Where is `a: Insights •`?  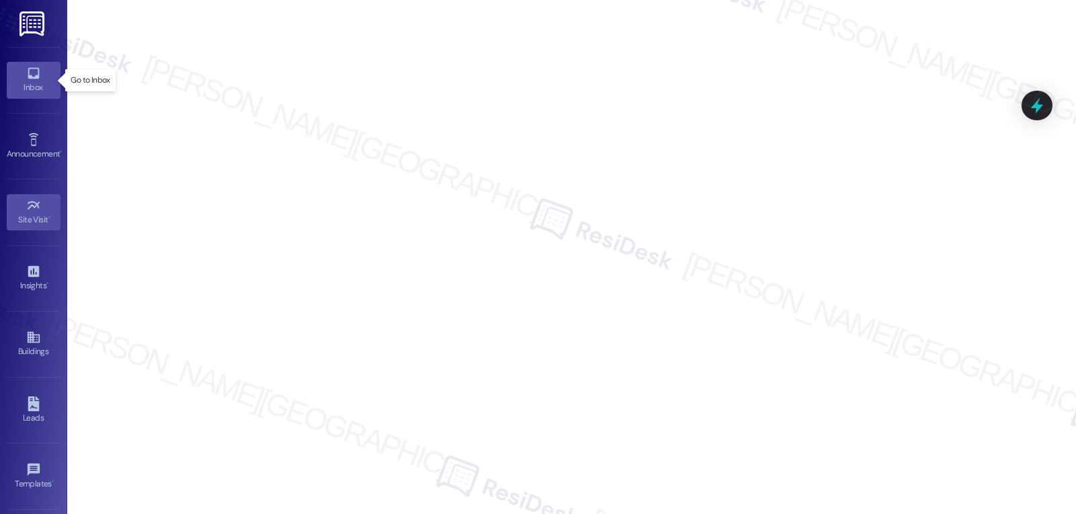 a: Insights • is located at coordinates (34, 278).